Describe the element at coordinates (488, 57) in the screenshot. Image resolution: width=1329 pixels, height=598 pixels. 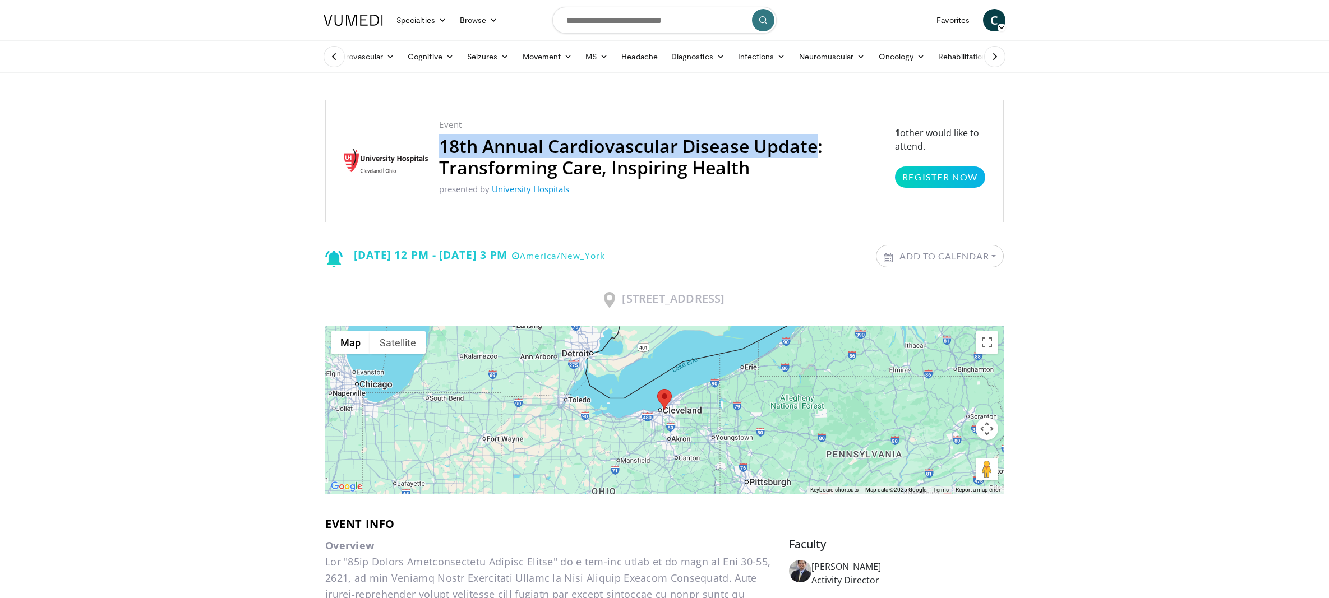
I see `a: Seizures` at that location.